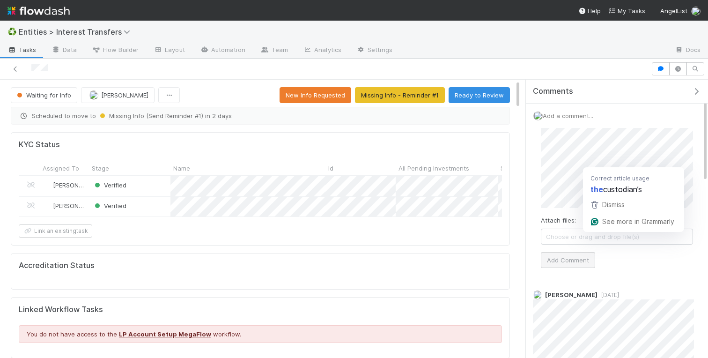  I want to click on span: Missing Info (Send Reminder #1), so click(150, 116).